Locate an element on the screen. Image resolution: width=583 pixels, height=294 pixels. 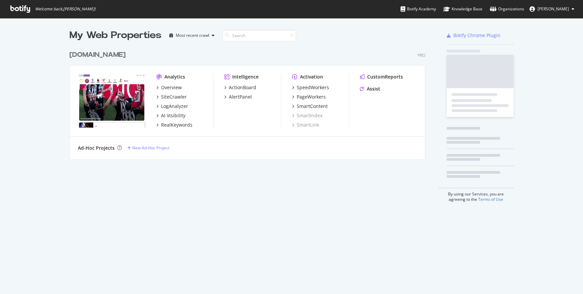
a: SmartContent is located at coordinates (310, 106).